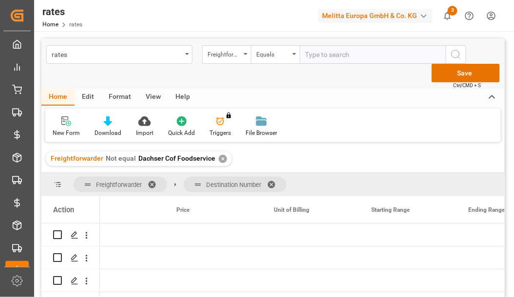 Image resolution: width=514 pixels, height=297 pixels. Describe the element at coordinates (261, 133) in the screenshot. I see `div: File Browser` at that location.